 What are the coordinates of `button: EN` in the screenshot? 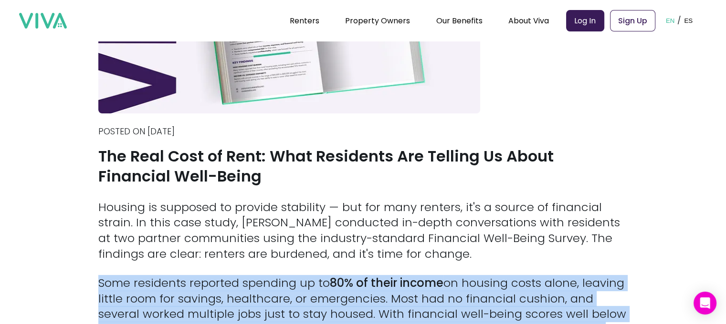 It's located at (670, 21).